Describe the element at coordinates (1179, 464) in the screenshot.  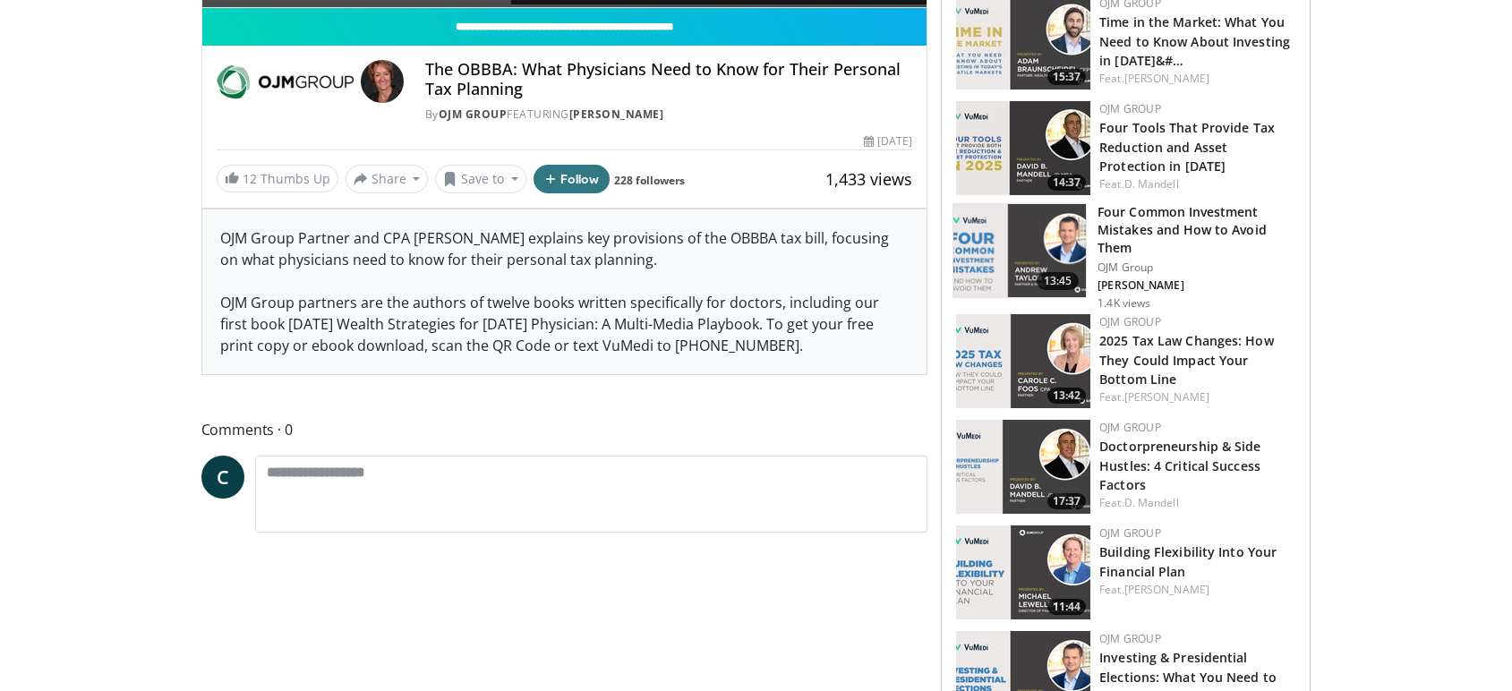
I see `a: Doctorpreneurship & Side Hustles: 4 Critical Success Factors` at that location.